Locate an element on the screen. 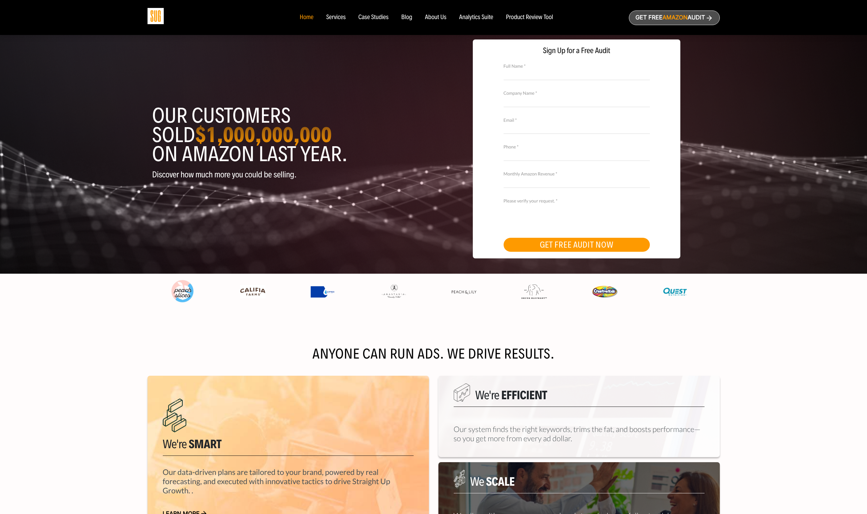  p: Our data-driven plans are tailored to your brand, powered by real forecasting, and executed with ... is located at coordinates (288, 477).